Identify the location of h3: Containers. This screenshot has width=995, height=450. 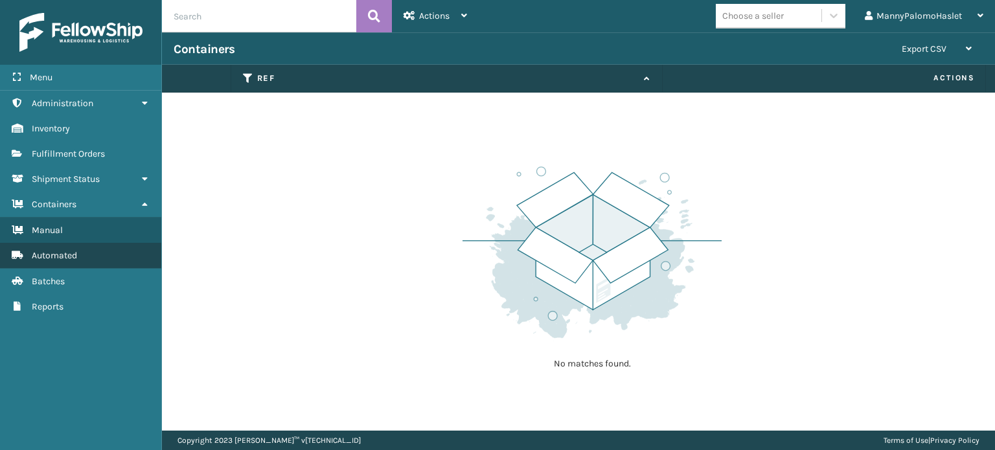
(204, 49).